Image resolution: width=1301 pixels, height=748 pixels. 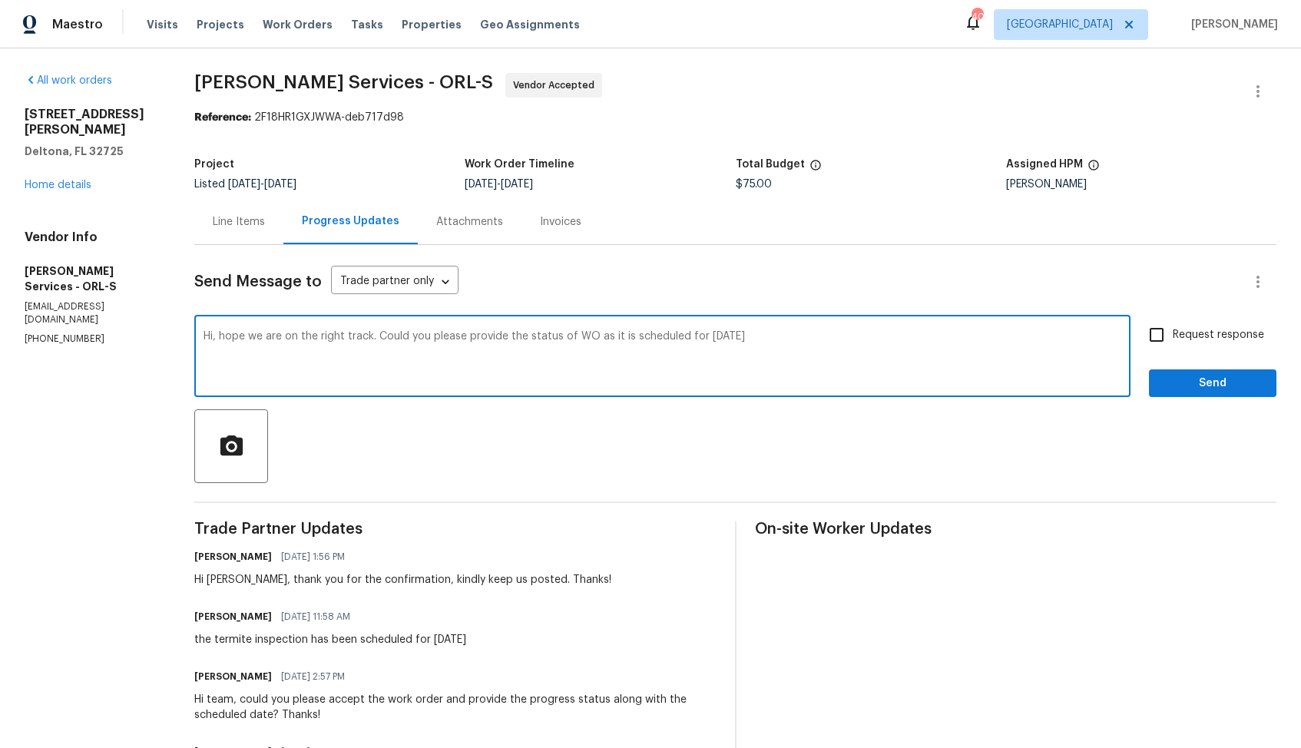 I want to click on span: On-site Worker Updates, so click(x=1016, y=529).